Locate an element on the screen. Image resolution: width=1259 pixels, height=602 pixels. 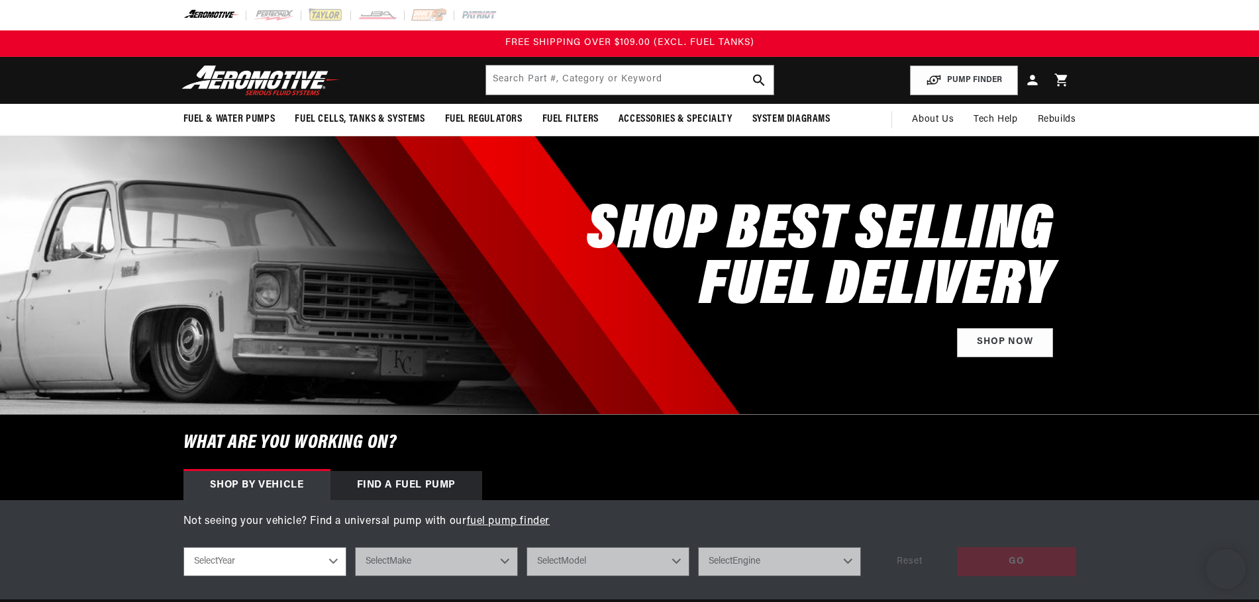
h6: What are you working on? is located at coordinates (630, 443).